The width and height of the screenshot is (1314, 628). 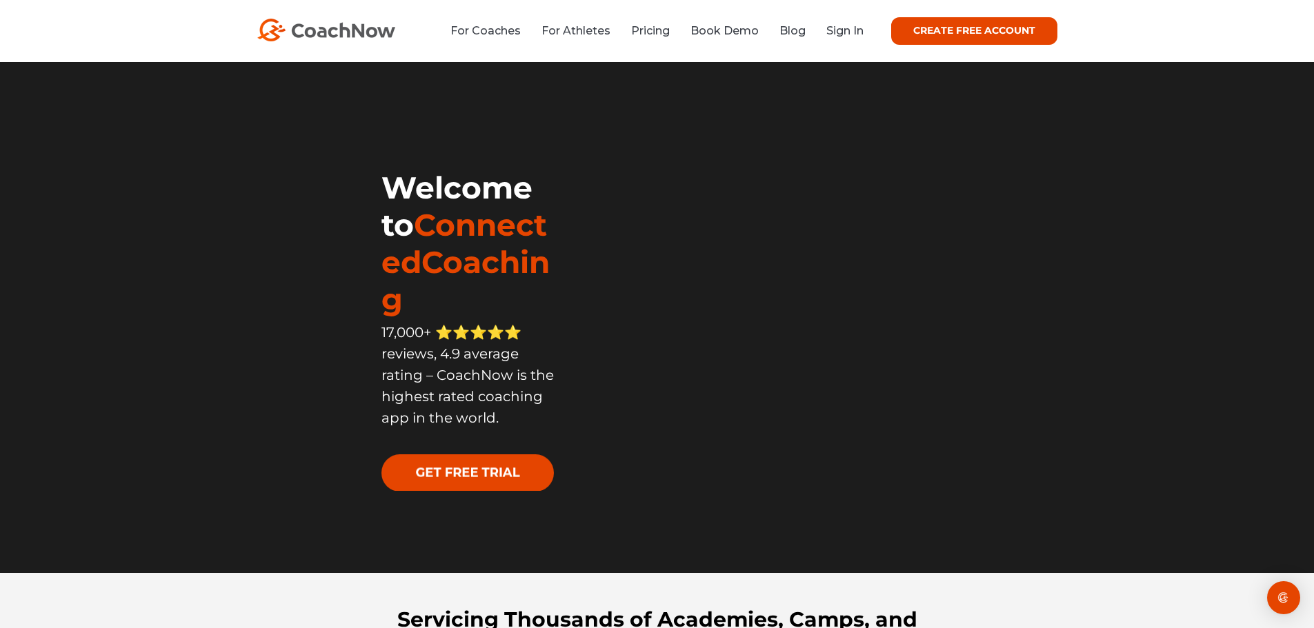 I want to click on a: Pricing, so click(x=650, y=30).